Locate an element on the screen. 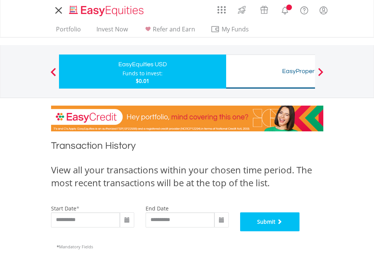 Image resolution: width=374 pixels, height=254 pixels. h1: Transaction History is located at coordinates (187, 147).